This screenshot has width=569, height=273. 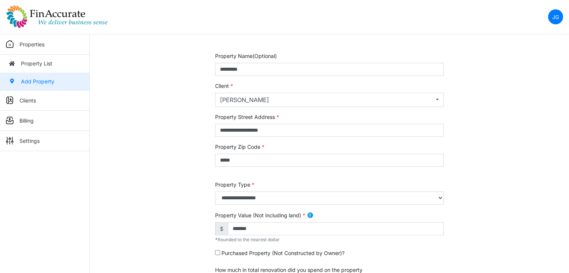 What do you see at coordinates (247, 117) in the screenshot?
I see `label: Property Street Address` at bounding box center [247, 117].